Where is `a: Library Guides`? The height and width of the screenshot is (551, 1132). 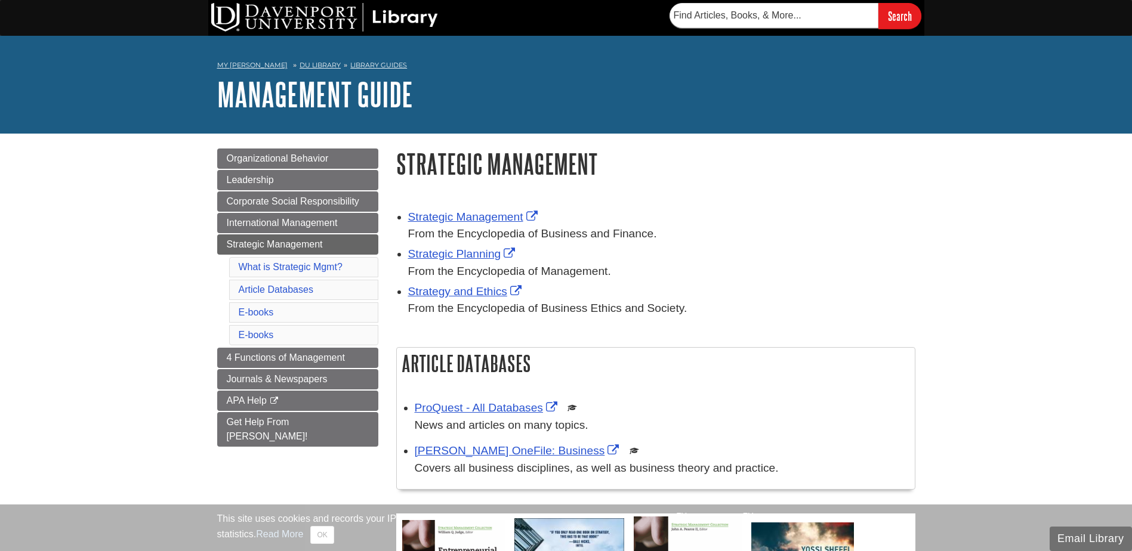 a: Library Guides is located at coordinates (378, 65).